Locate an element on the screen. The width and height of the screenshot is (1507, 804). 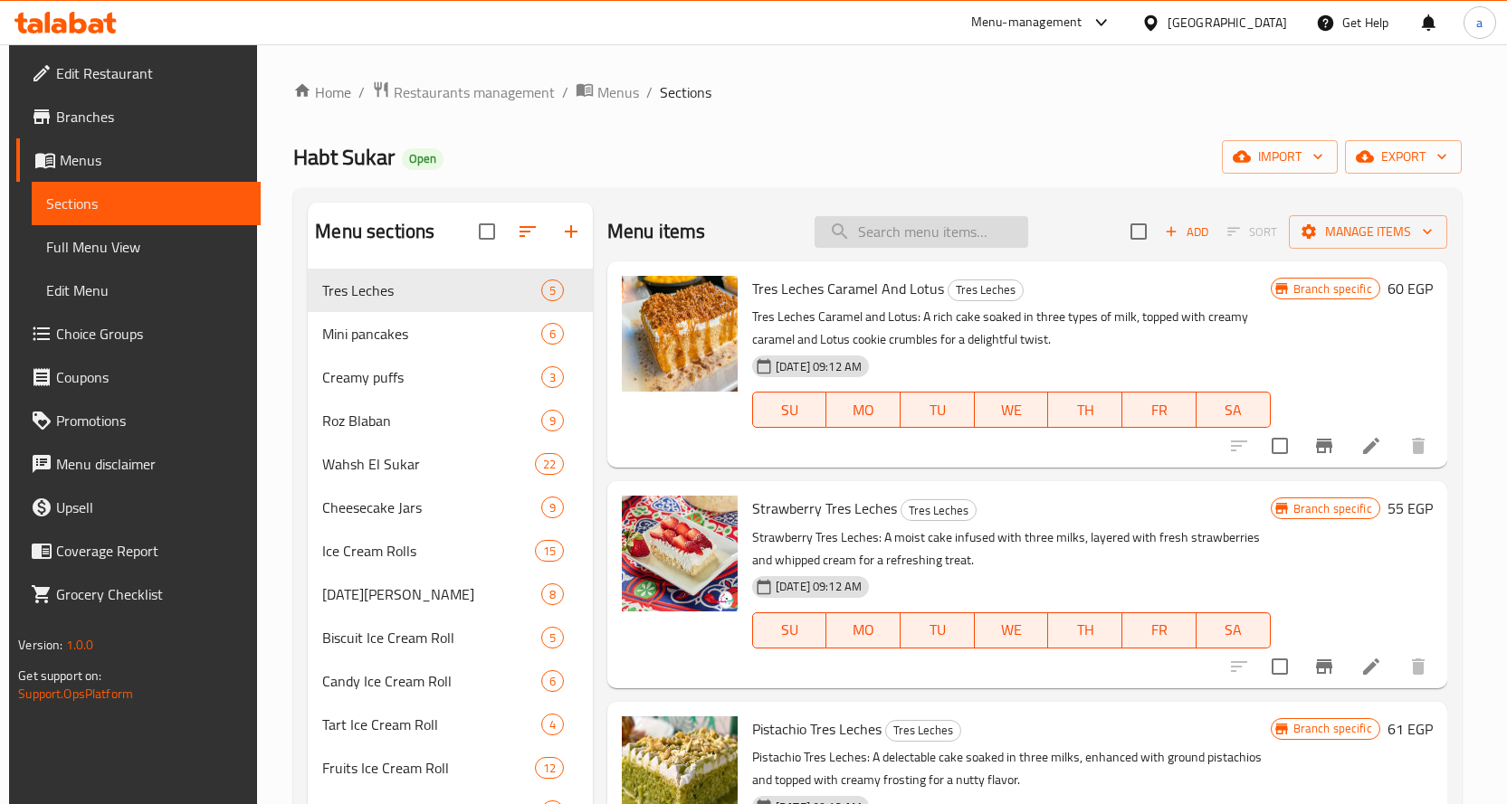
span: Candy Ice Cream Roll is located at coordinates (431, 681).